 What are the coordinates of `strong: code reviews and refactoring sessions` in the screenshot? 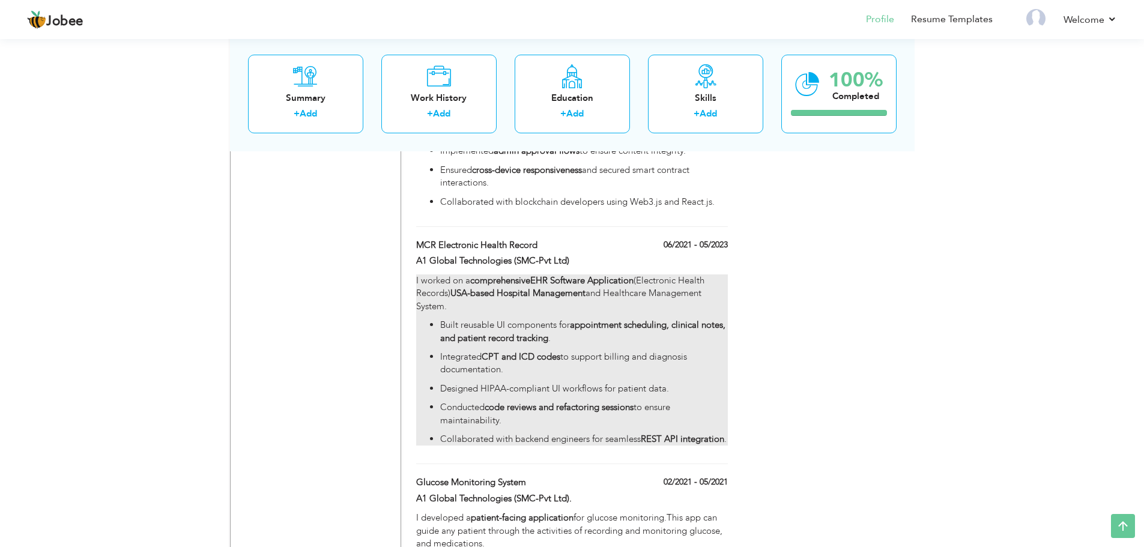 It's located at (559, 407).